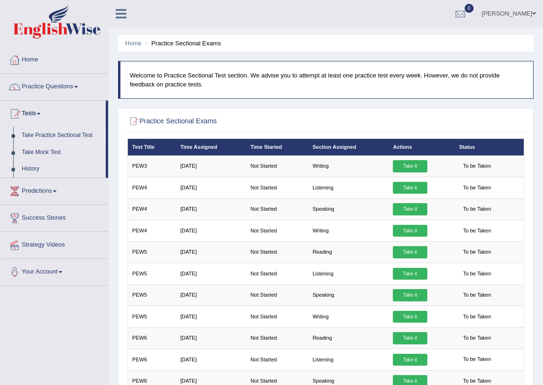  What do you see at coordinates (327, 80) in the screenshot?
I see `p: Welcome to Practice Sectional Test section. We advise you to attempt at least one practice test e...` at bounding box center [327, 80].